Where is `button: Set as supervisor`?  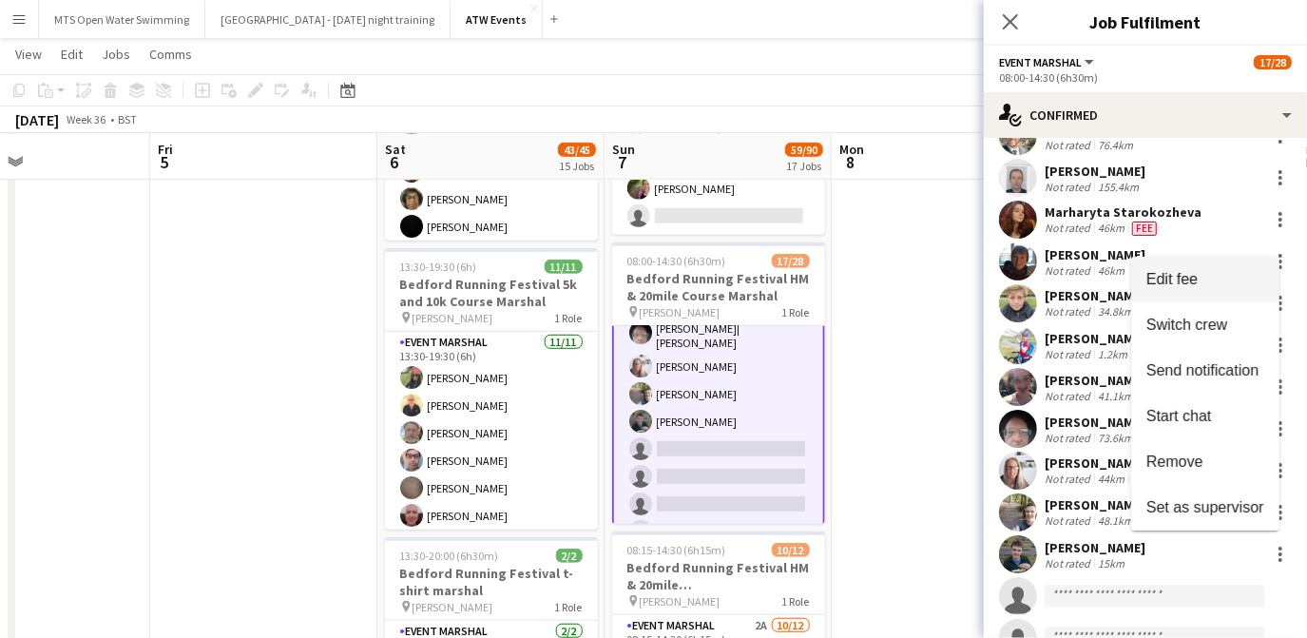
button: Set as supervisor is located at coordinates (1205, 508).